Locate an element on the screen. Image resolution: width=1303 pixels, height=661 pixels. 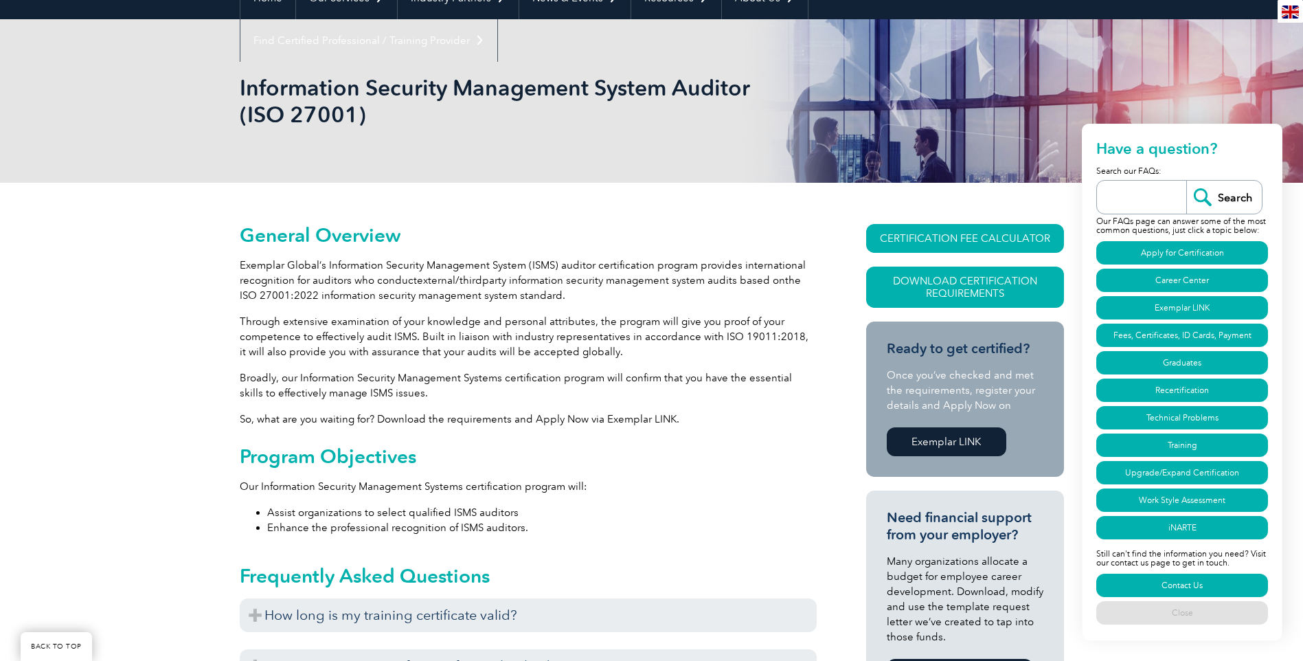
a: Close is located at coordinates (1182, 613).